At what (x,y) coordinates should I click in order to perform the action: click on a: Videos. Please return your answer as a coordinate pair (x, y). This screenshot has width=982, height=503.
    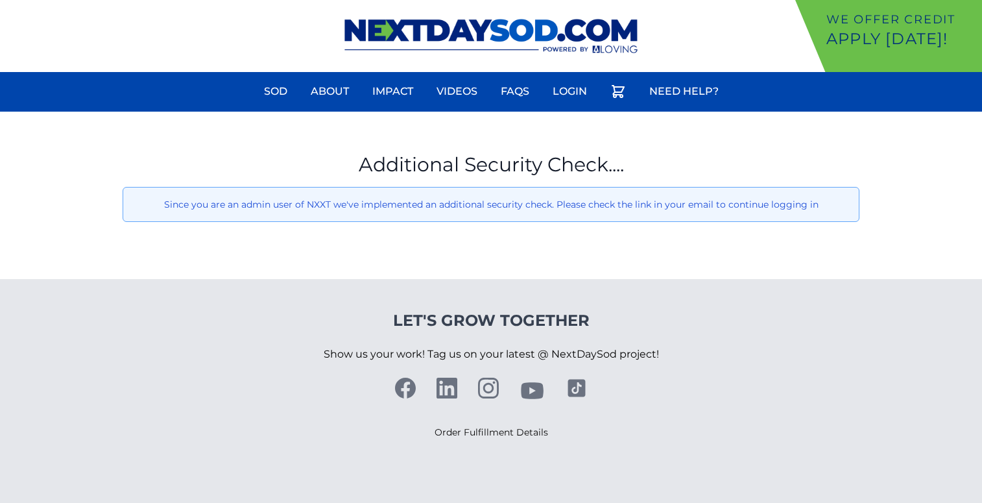
    Looking at the image, I should click on (457, 91).